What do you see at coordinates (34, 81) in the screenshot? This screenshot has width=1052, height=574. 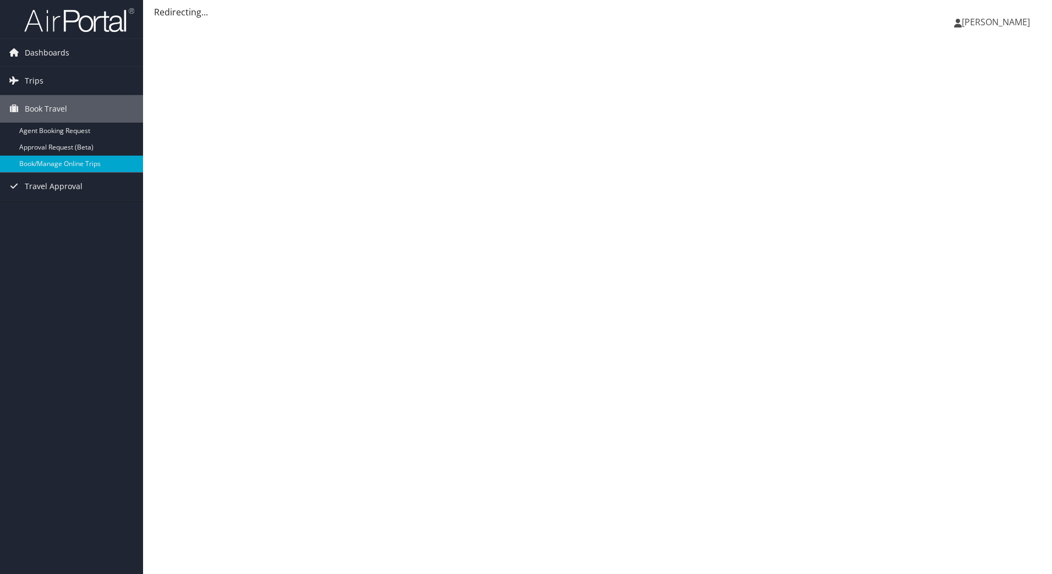 I see `span: Trips` at bounding box center [34, 81].